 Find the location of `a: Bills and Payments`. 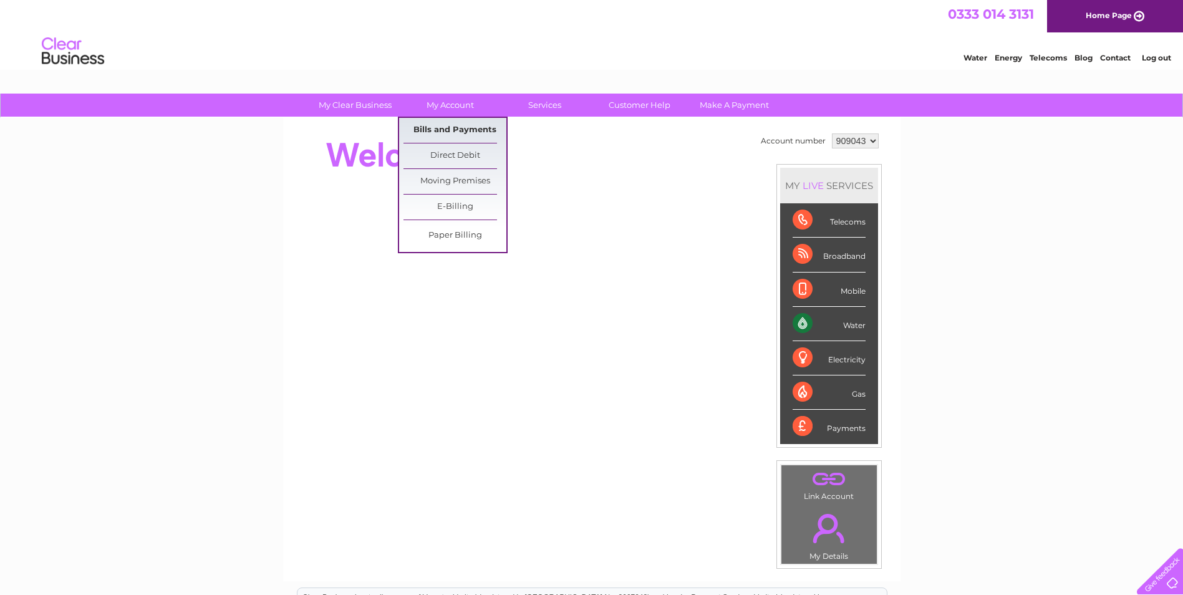

a: Bills and Payments is located at coordinates (455, 130).